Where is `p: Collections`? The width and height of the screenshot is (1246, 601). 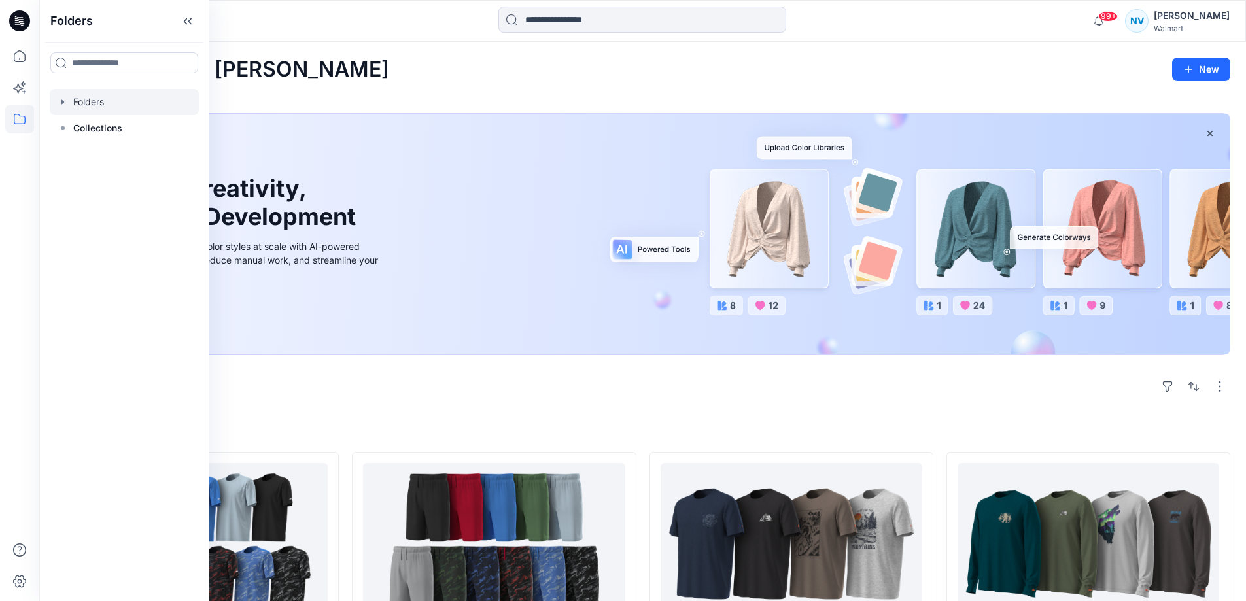
p: Collections is located at coordinates (97, 128).